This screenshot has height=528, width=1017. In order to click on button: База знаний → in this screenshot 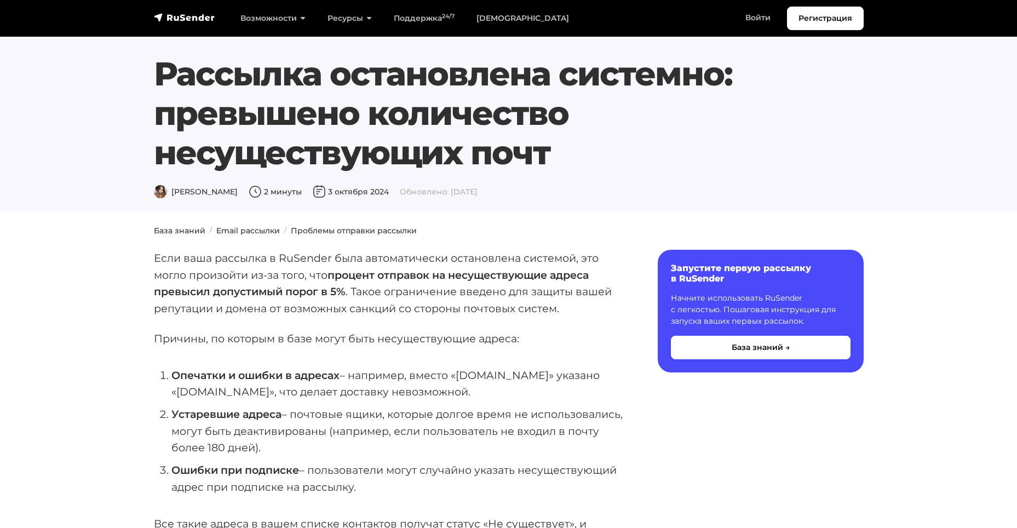, I will do `click(761, 347)`.